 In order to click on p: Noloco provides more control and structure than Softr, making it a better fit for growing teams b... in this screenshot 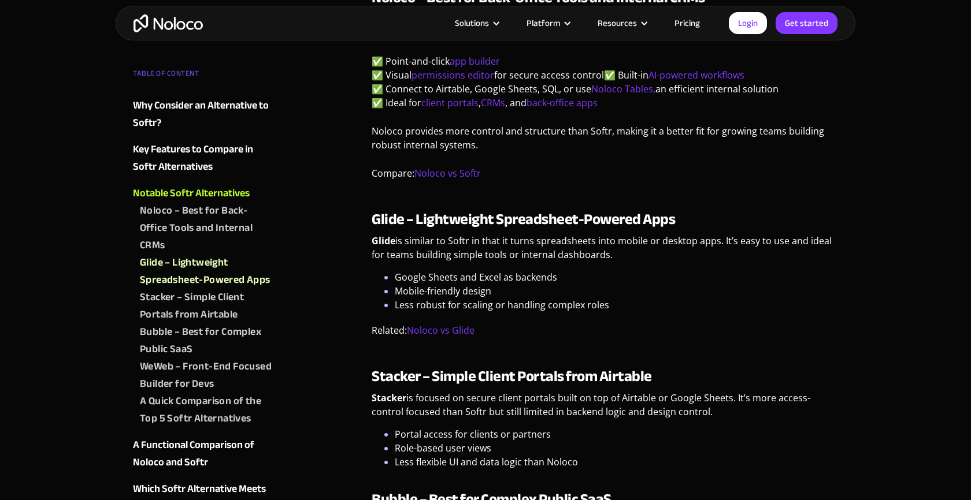, I will do `click(604, 142)`.